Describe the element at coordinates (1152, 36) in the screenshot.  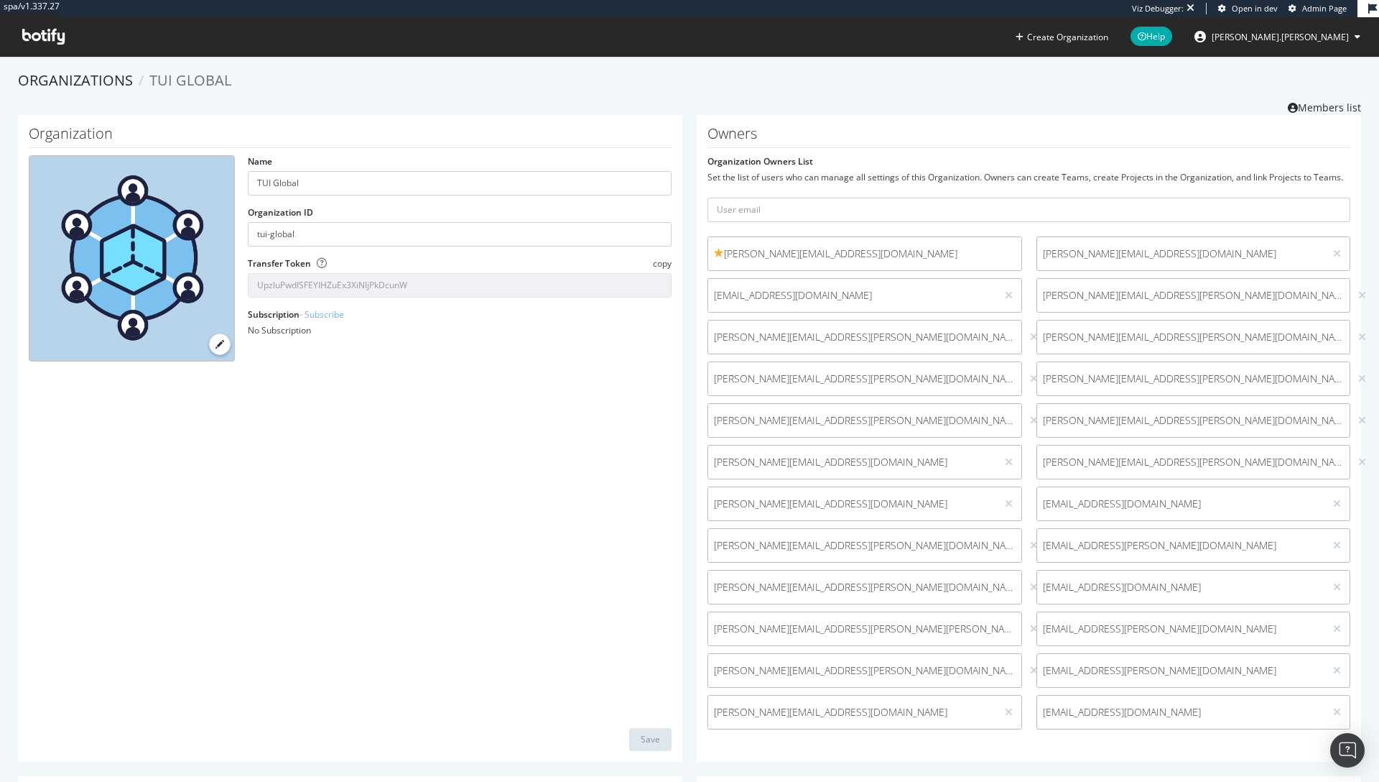
I see `span: Help` at that location.